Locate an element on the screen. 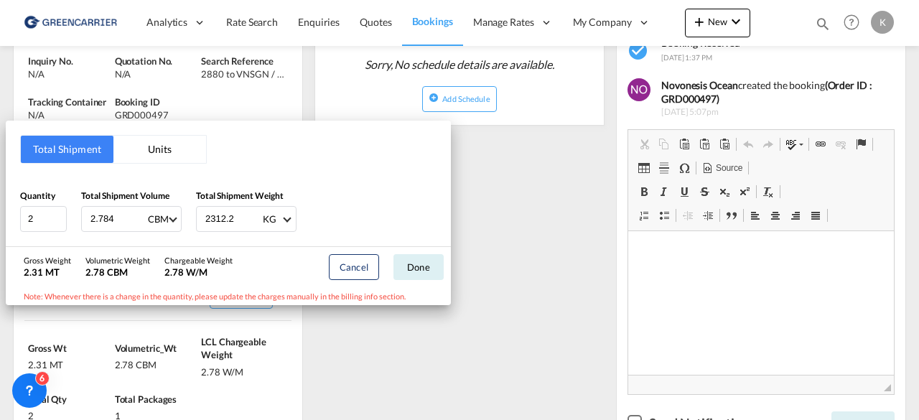 This screenshot has height=420, width=919. div: Gross Weight is located at coordinates (47, 260).